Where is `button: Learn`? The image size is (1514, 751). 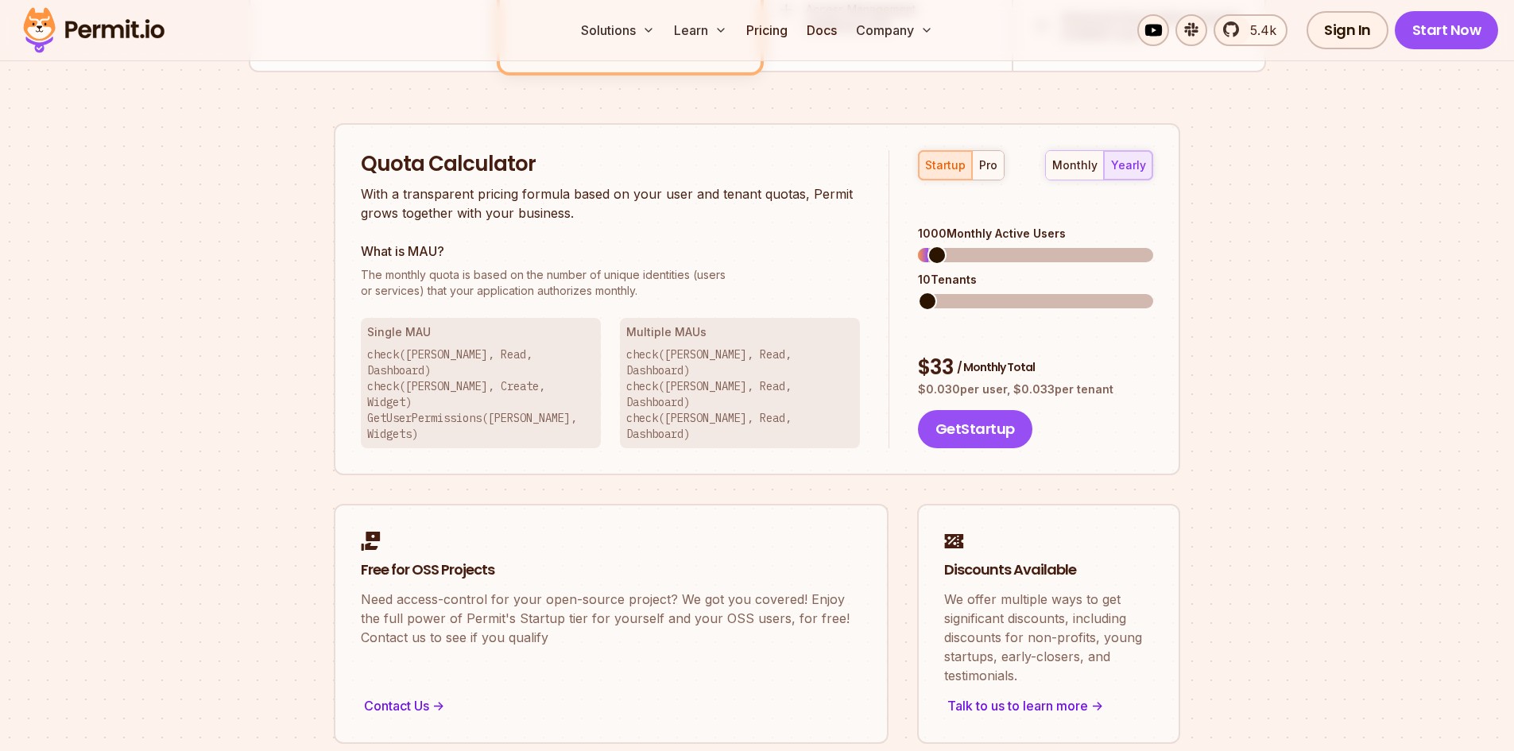 button: Learn is located at coordinates (700, 30).